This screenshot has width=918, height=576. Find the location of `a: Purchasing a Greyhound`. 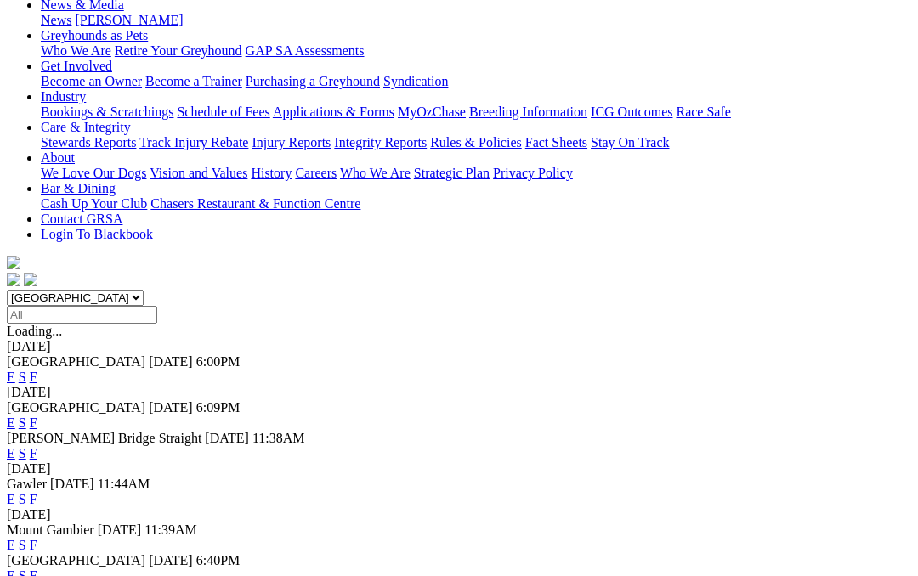

a: Purchasing a Greyhound is located at coordinates (313, 81).